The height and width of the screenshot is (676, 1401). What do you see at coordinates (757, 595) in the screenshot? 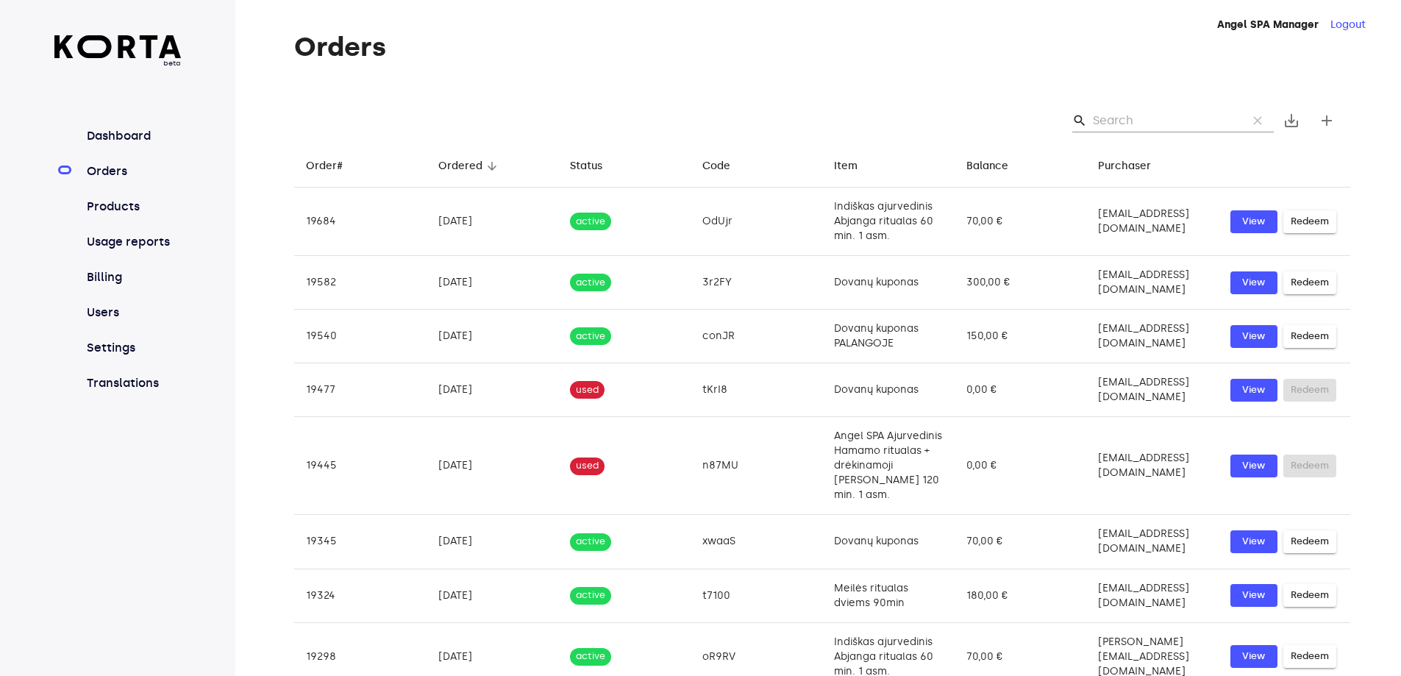
I see `td: t7100` at bounding box center [757, 595].